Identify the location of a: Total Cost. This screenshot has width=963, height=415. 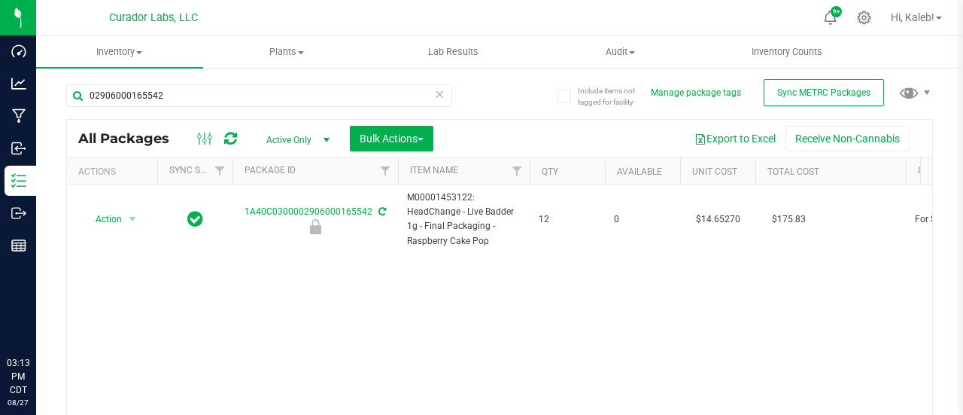
(793, 172).